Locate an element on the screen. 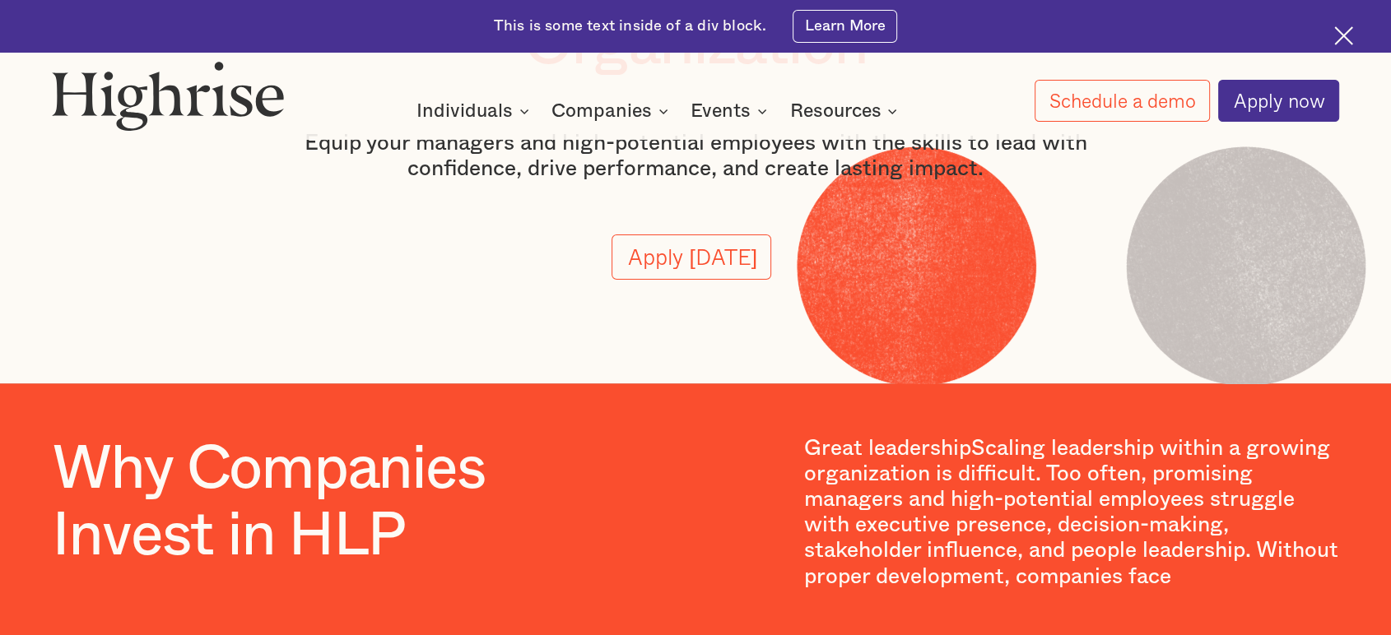  a: Learn More is located at coordinates (845, 26).